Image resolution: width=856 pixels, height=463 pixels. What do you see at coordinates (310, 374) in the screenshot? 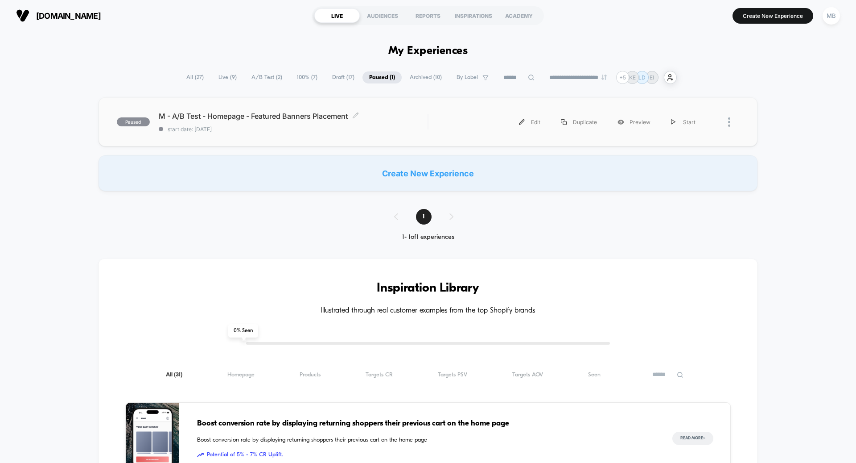
I see `span: Products` at bounding box center [310, 374].